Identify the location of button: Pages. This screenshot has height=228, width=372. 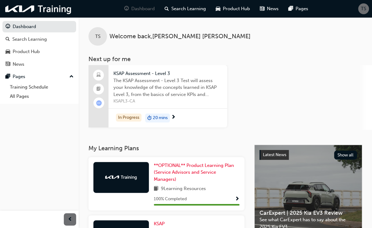
(39, 76).